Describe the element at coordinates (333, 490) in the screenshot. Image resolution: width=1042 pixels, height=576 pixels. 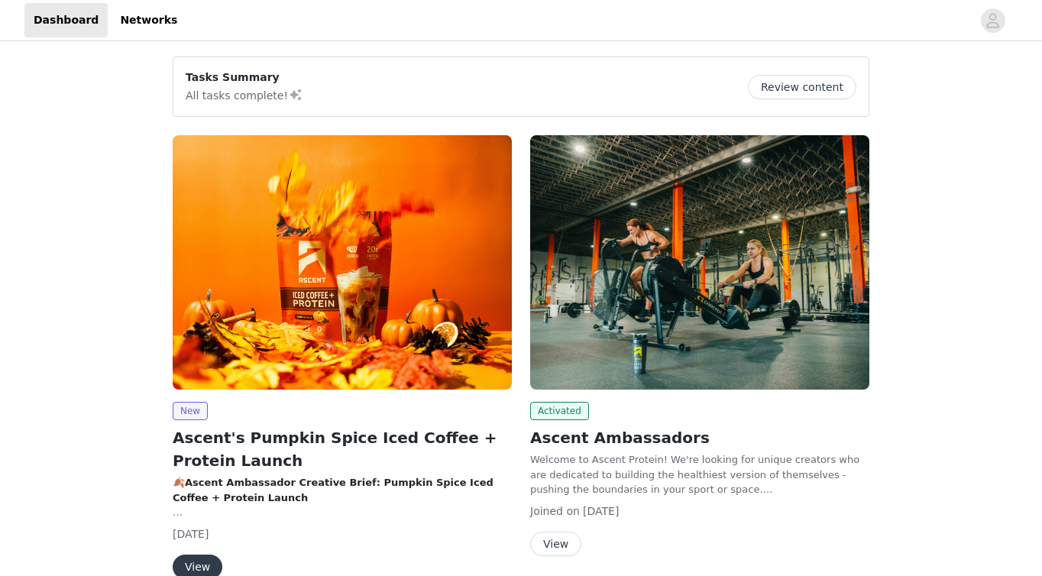
I see `strong: Ascent Ambassador Creative Brief: Pumpkin Spice Iced Coffee + Protein Launch` at that location.